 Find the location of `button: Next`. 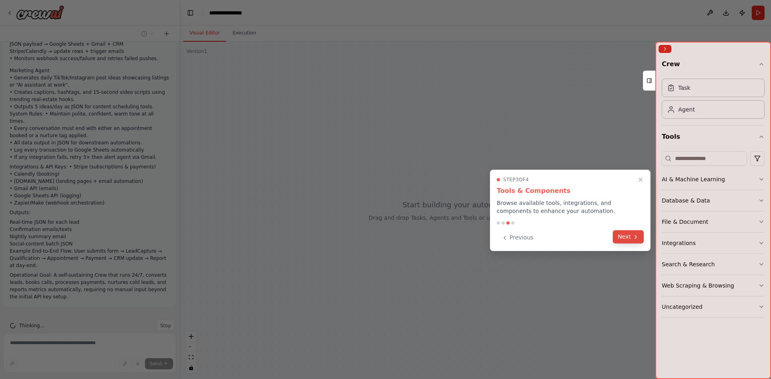

button: Next is located at coordinates (628, 237).